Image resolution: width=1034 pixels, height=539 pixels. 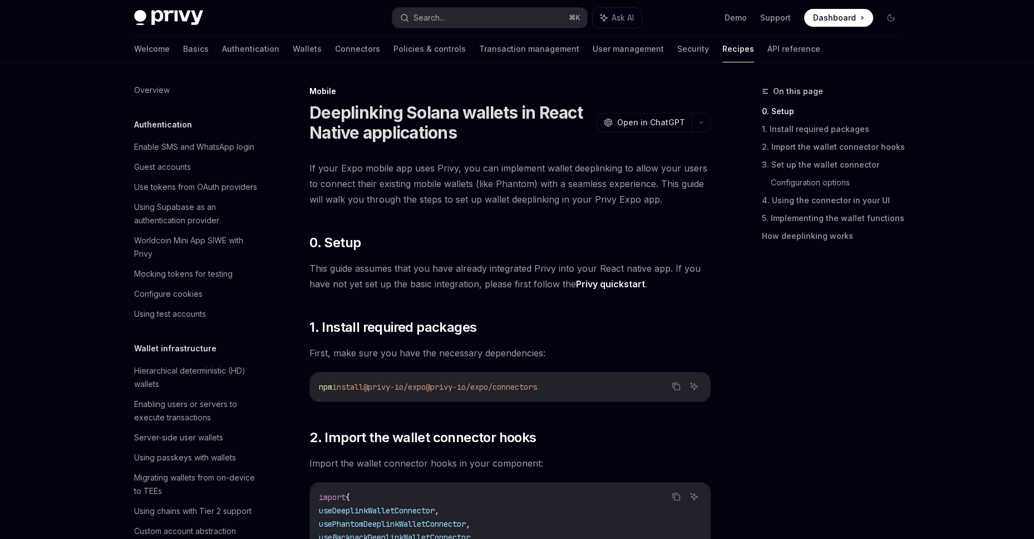 I want to click on div: Mobile, so click(x=510, y=91).